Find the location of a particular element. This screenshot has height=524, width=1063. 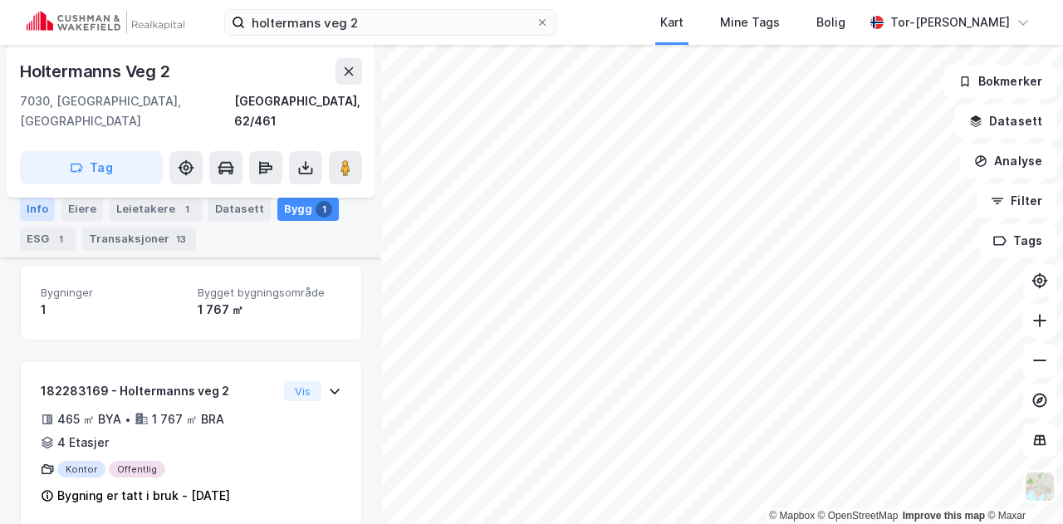

div: Bygg is located at coordinates (308, 209).